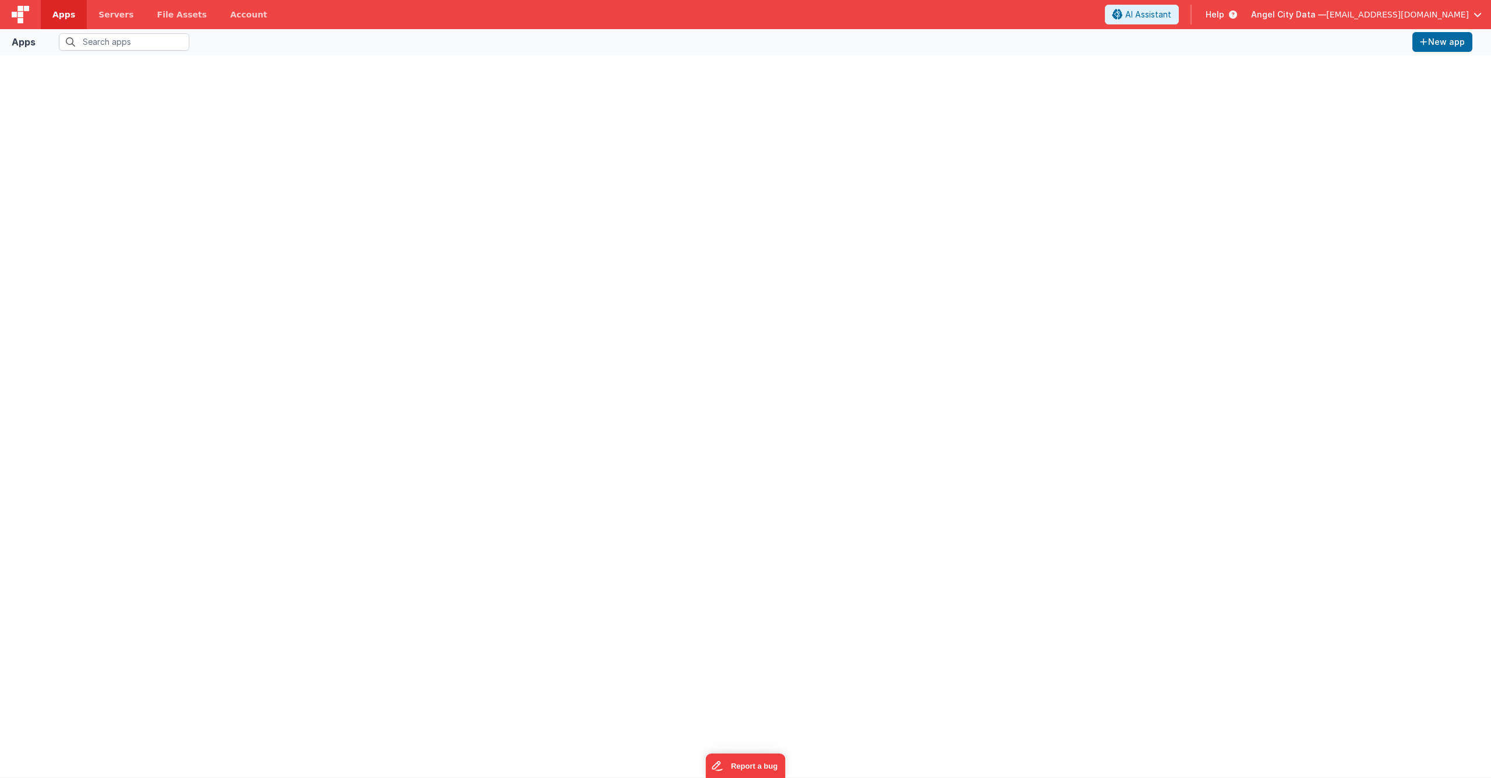  Describe the element at coordinates (1289, 15) in the screenshot. I see `span: Angel City Data —` at that location.